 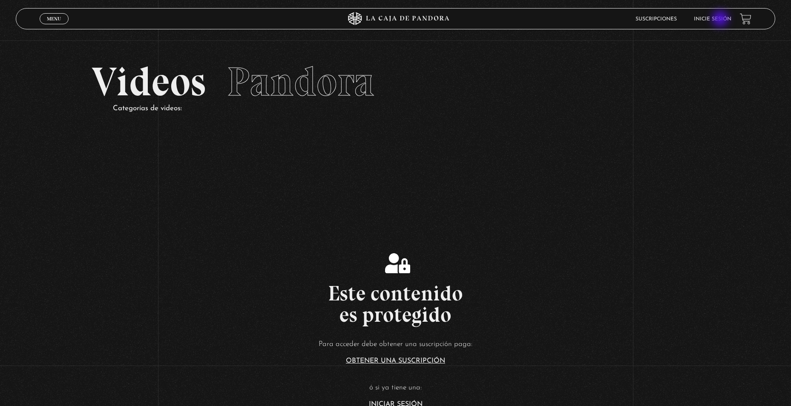 What do you see at coordinates (54, 26) in the screenshot?
I see `span: Cerrar` at bounding box center [54, 26].